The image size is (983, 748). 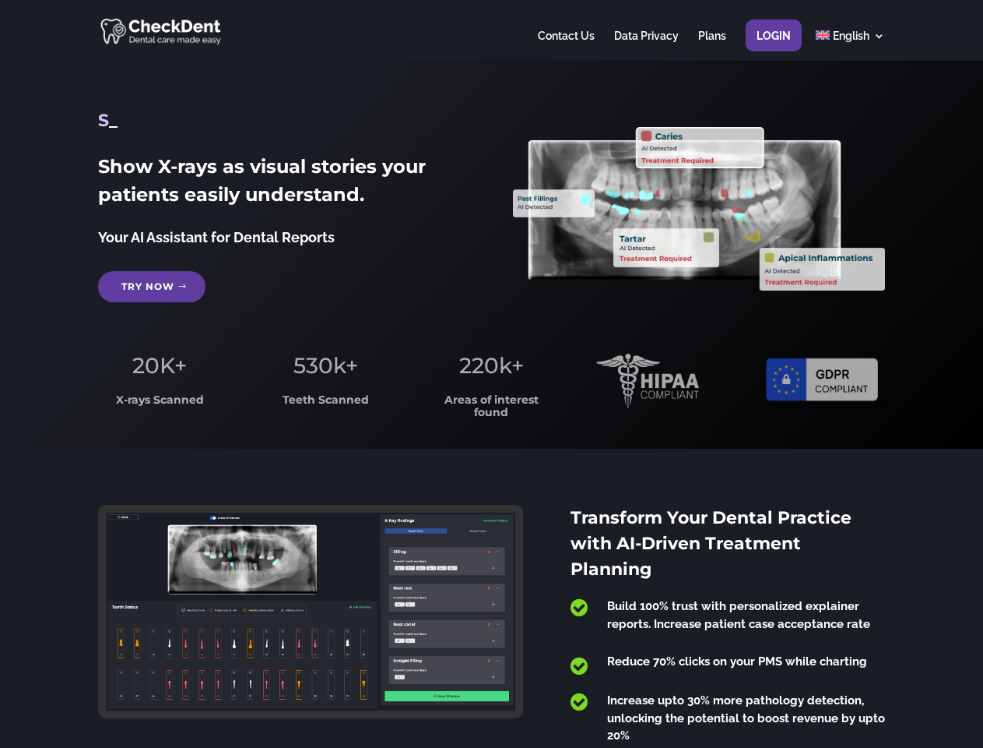 What do you see at coordinates (711, 543) in the screenshot?
I see `span: Transform Your Dental Practice with AI-Driven Treatment Planning` at bounding box center [711, 543].